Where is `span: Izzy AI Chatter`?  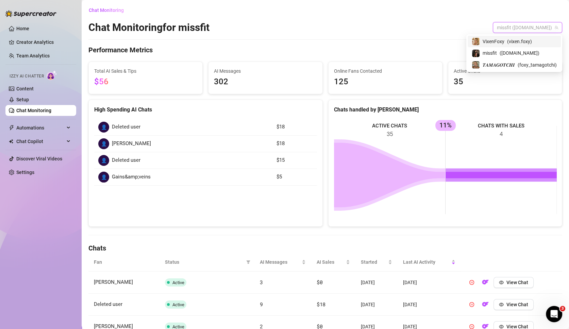
span: Izzy AI Chatter is located at coordinates (27, 76).